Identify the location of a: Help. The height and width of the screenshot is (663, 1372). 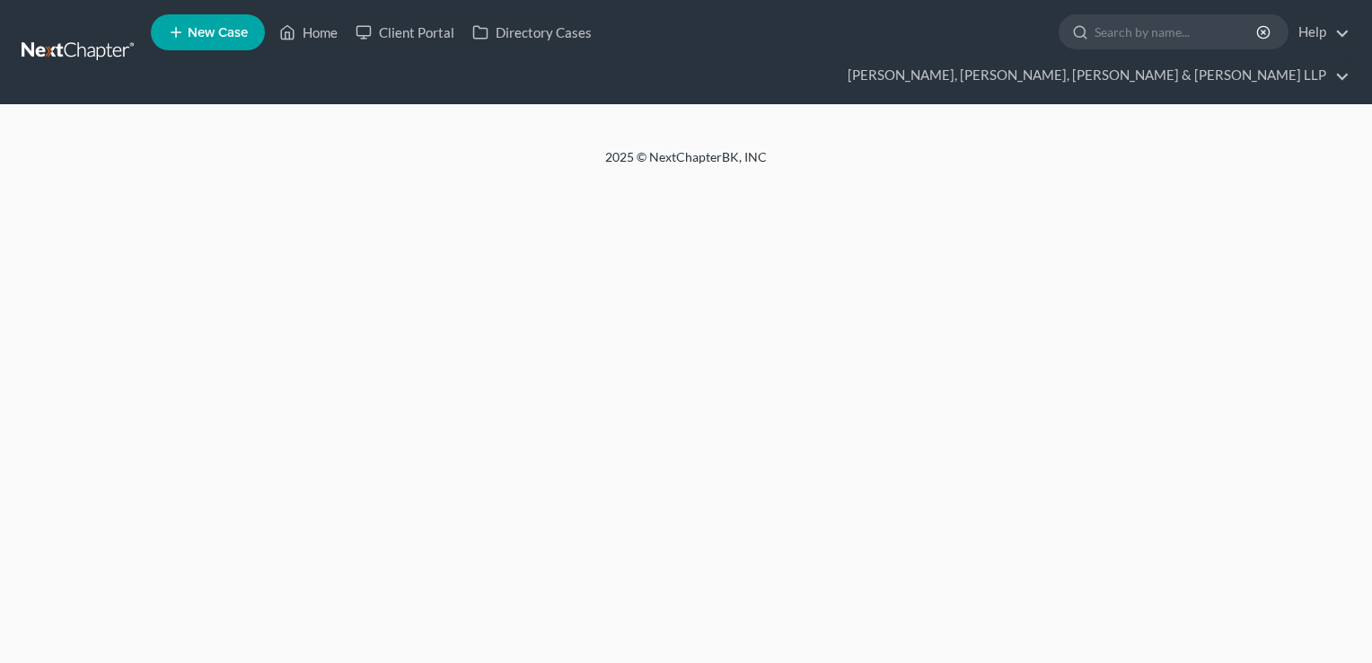
(1319, 32).